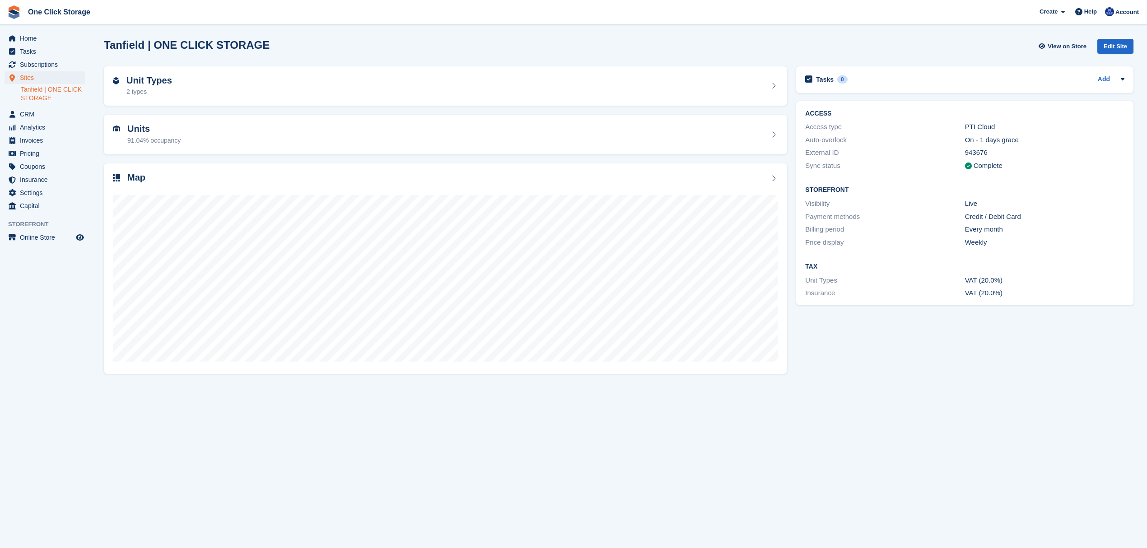 This screenshot has width=1147, height=548. I want to click on h2: ACCESS, so click(965, 114).